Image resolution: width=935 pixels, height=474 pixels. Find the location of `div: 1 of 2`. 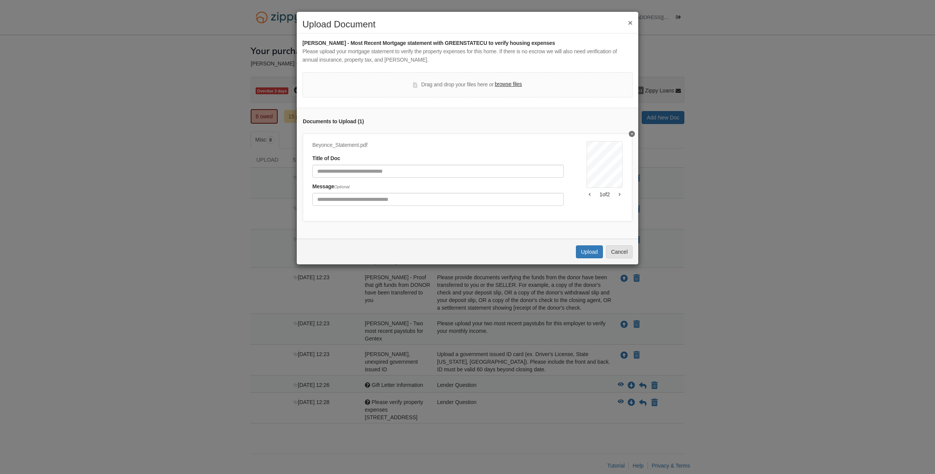

div: 1 of 2 is located at coordinates (605, 194).